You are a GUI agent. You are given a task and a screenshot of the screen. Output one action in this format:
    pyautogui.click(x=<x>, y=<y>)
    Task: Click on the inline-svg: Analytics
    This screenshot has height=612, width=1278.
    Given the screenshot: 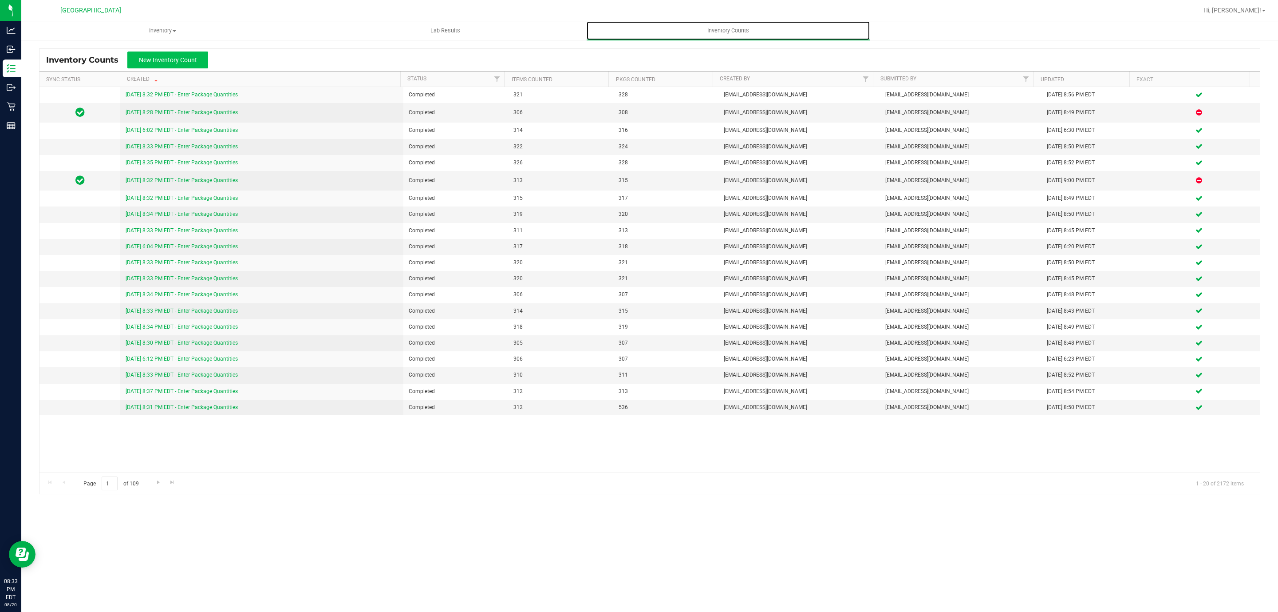 What is the action you would take?
    pyautogui.click(x=11, y=30)
    